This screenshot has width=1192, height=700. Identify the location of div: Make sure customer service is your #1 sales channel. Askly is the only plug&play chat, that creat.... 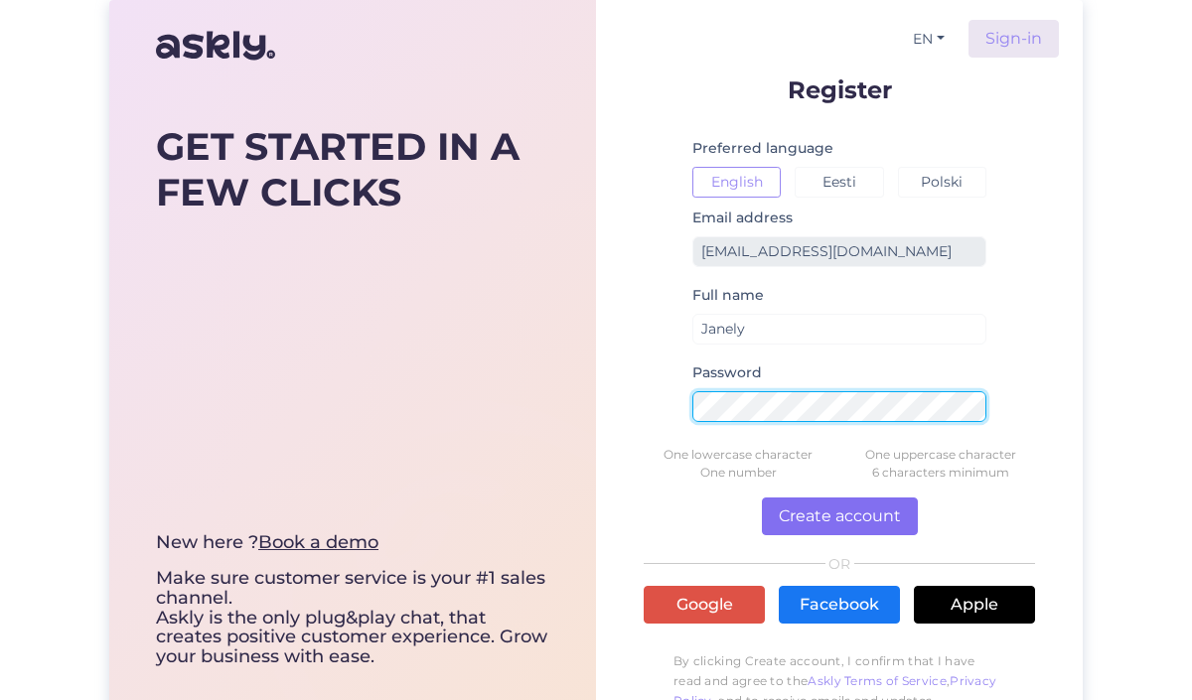
(353, 600).